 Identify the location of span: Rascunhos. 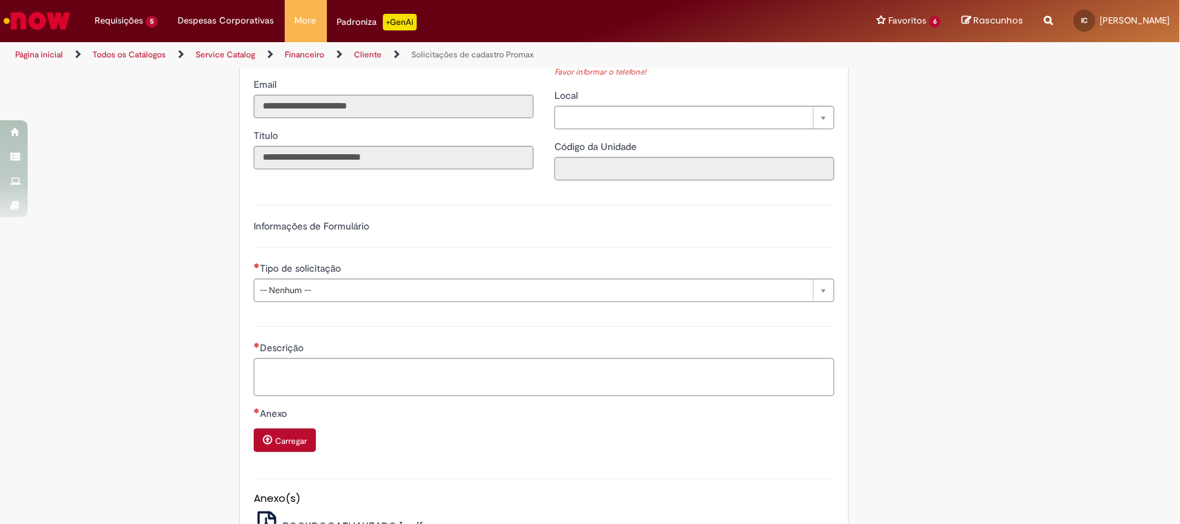
(998, 20).